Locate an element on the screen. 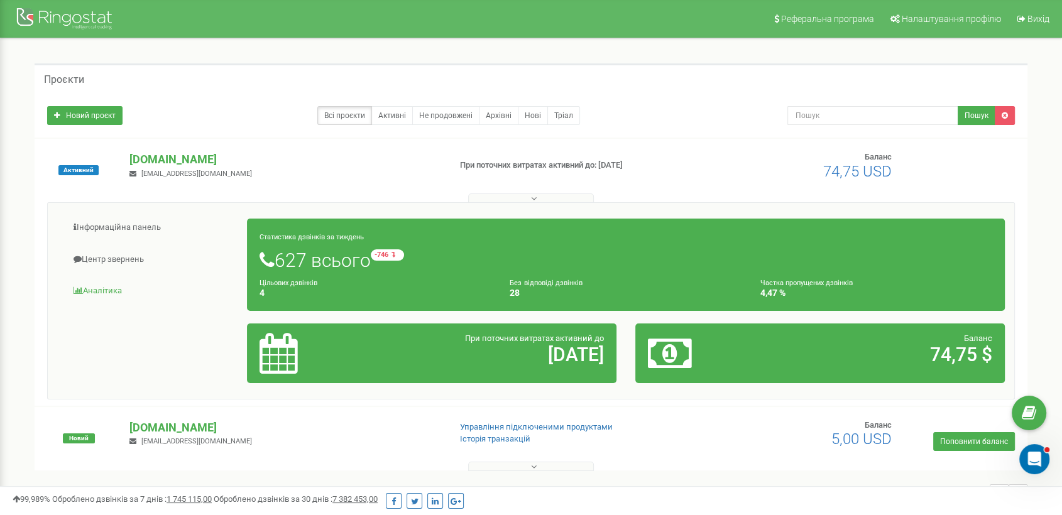 The image size is (1062, 515). a: Новий проєкт is located at coordinates (85, 116).